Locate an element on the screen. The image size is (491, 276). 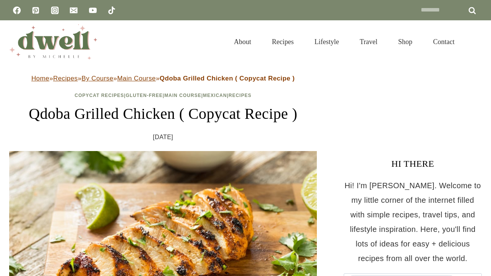
a: Pinterest is located at coordinates (36, 10).